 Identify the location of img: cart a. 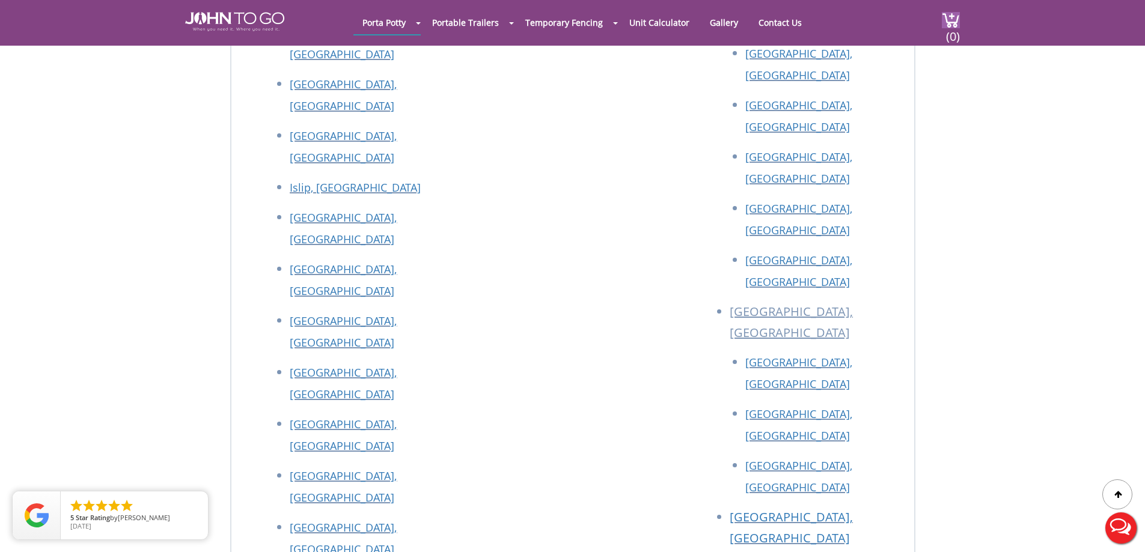
(951, 20).